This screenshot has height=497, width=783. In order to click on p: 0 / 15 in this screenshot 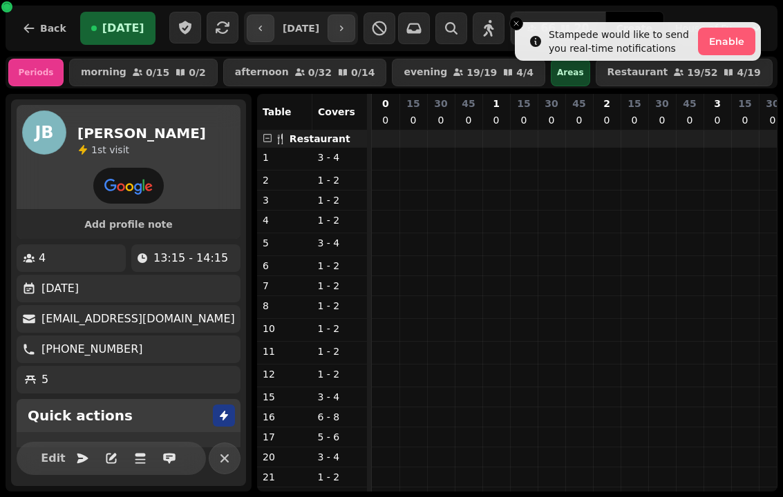, I will do `click(158, 73)`.